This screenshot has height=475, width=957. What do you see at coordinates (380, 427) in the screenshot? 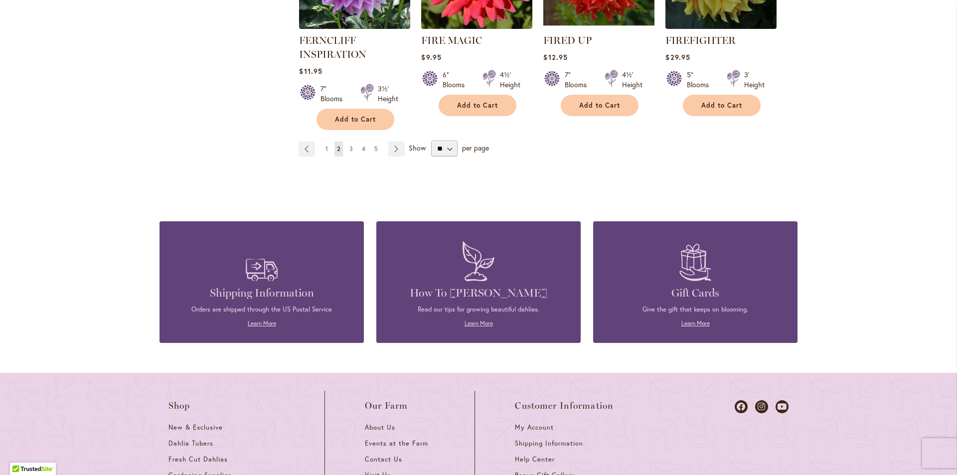
I see `span: About Us` at bounding box center [380, 427].